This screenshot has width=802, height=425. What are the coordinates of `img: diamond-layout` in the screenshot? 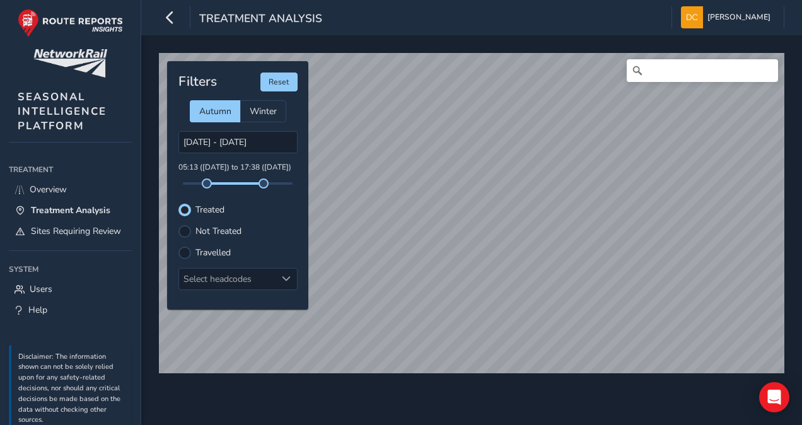 It's located at (692, 17).